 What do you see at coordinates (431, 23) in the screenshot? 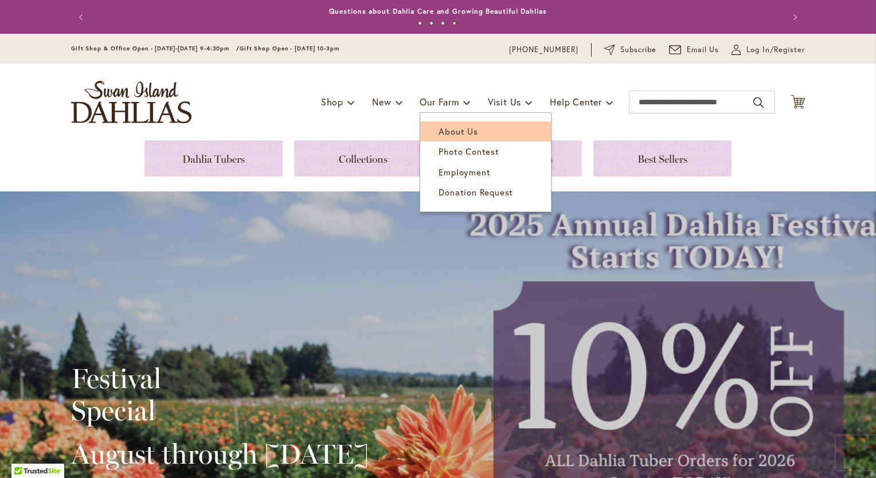
I see `button: 2 of 4` at bounding box center [431, 23].